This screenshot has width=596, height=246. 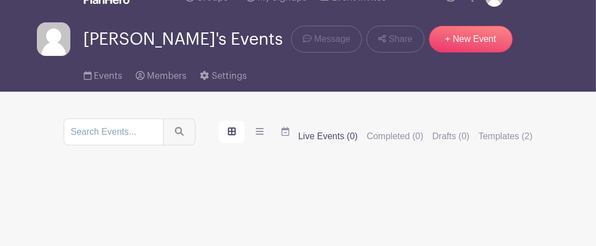 I want to click on span: Settings, so click(x=229, y=76).